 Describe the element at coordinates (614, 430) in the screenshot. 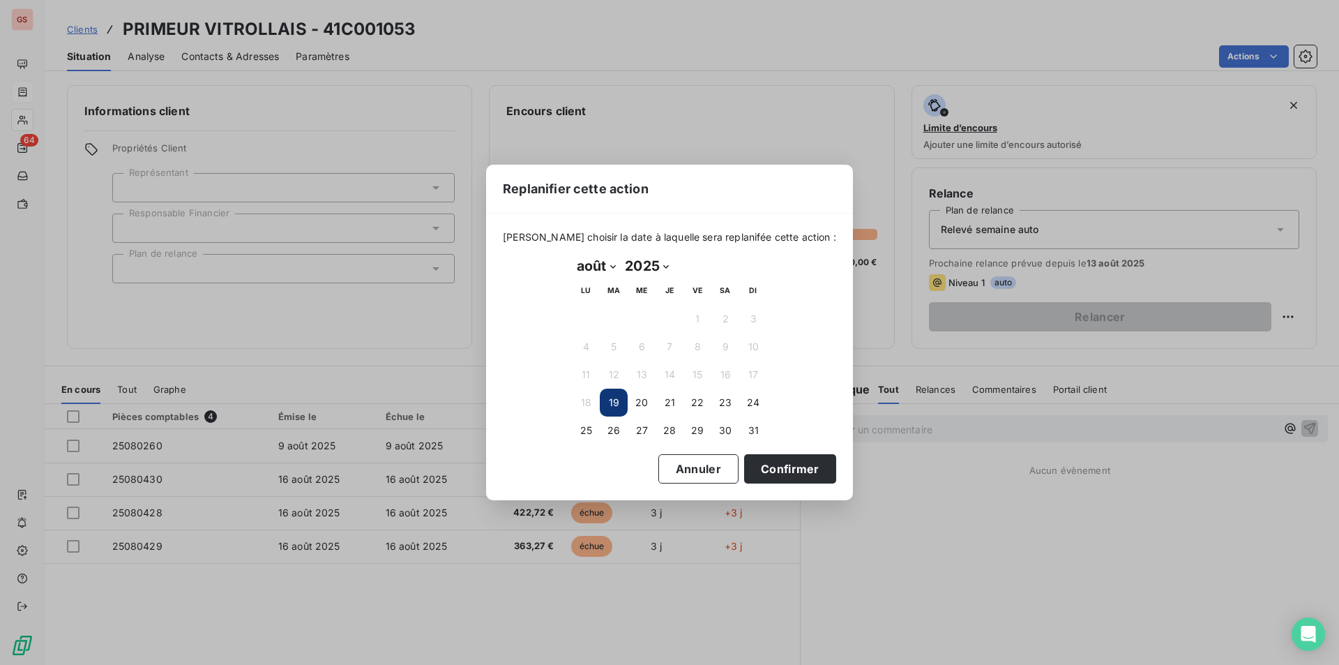

I see `button: 26` at that location.